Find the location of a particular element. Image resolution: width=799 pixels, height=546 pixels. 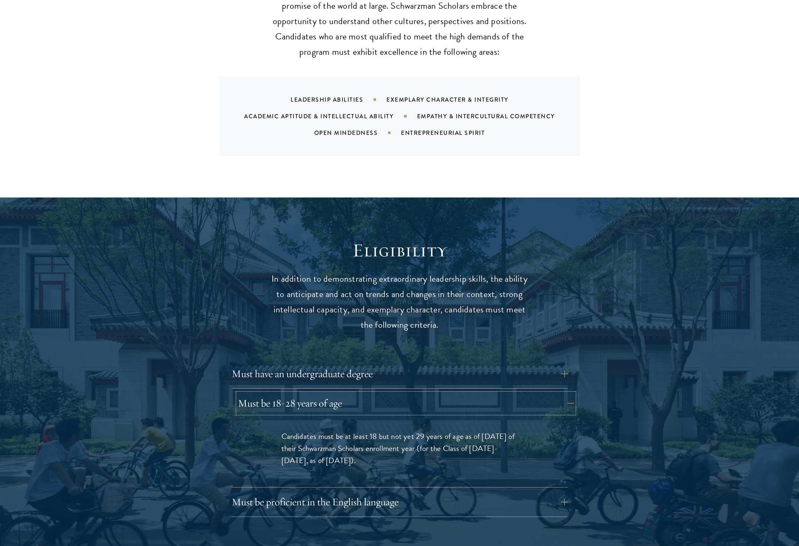

div: Leadership Abilities is located at coordinates (338, 100).